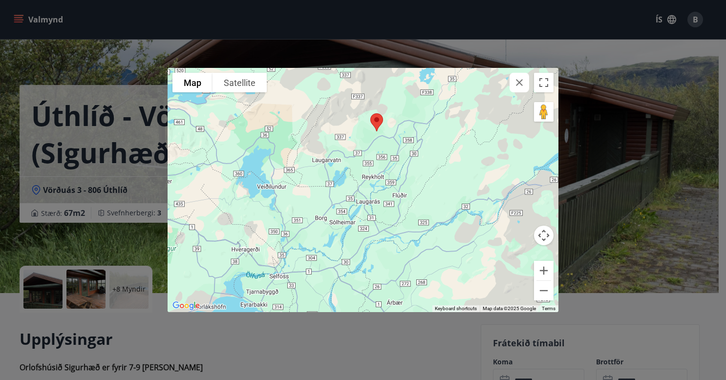 The image size is (726, 380). What do you see at coordinates (509, 308) in the screenshot?
I see `span: Map data ©2025 Google` at bounding box center [509, 308].